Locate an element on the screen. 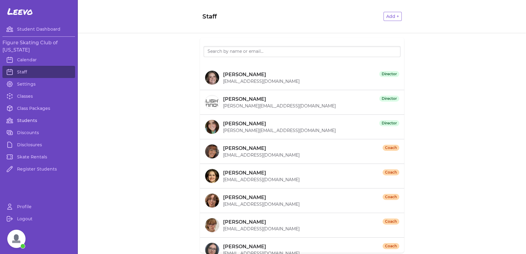 The height and width of the screenshot is (254, 526). a: Skate Rentals is located at coordinates (39, 157).